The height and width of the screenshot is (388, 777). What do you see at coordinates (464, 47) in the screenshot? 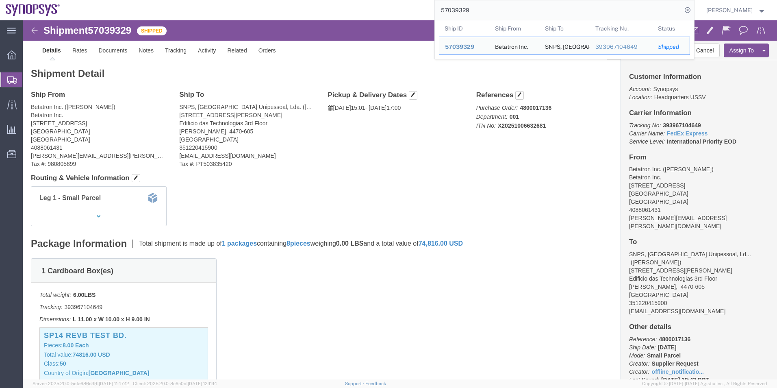
I see `div: 57039329` at bounding box center [464, 47].